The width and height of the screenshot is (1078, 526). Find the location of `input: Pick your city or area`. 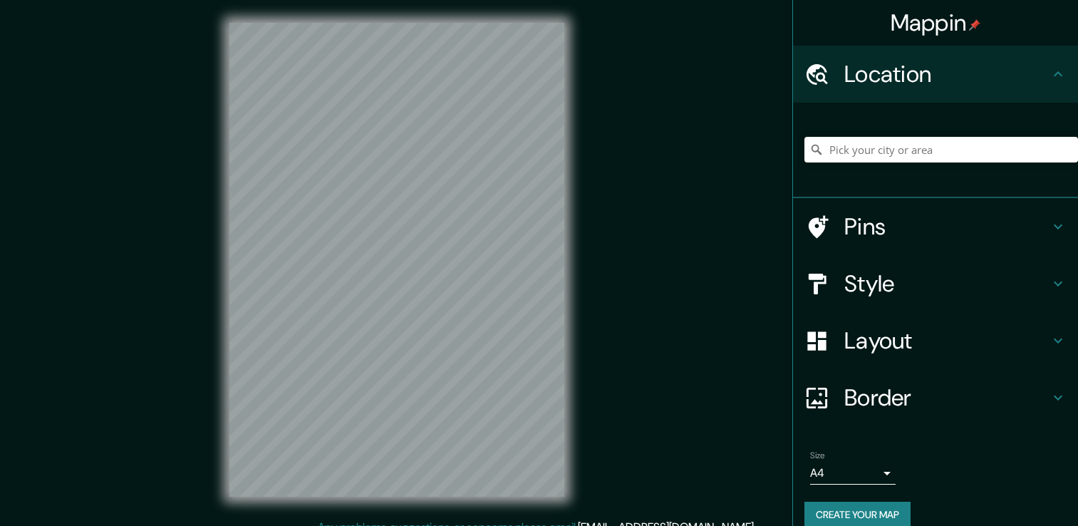

input: Pick your city or area is located at coordinates (941, 150).